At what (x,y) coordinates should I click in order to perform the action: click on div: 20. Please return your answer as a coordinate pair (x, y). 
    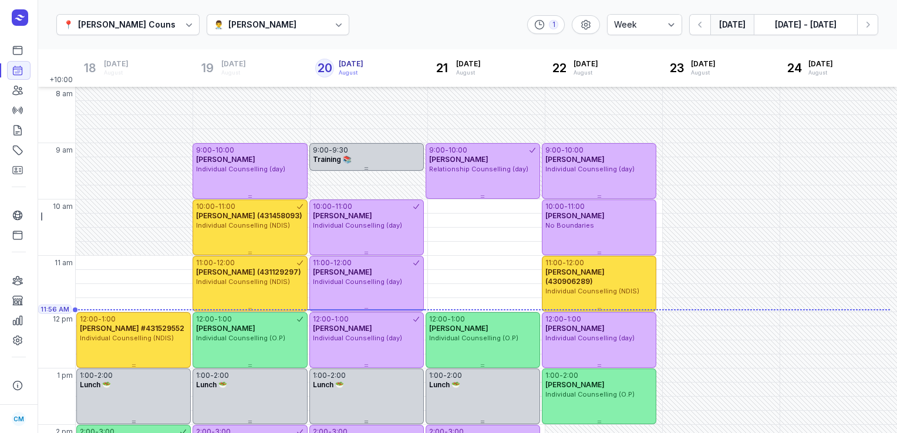
    Looking at the image, I should click on (325, 68).